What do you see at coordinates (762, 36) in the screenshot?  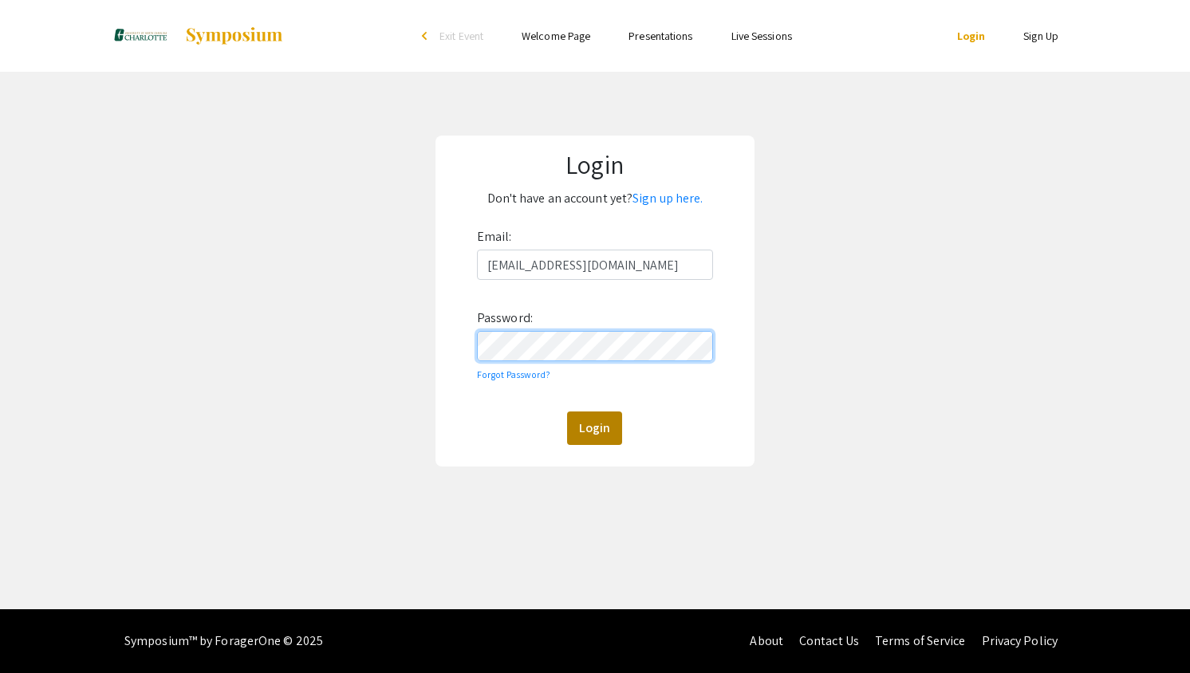 I see `a: Live Sessions` at bounding box center [762, 36].